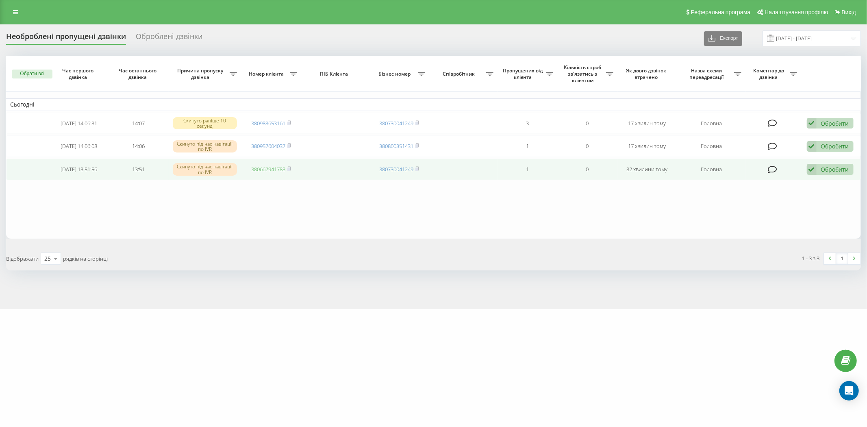 The image size is (867, 427). I want to click on div: Open Intercom Messenger, so click(849, 391).